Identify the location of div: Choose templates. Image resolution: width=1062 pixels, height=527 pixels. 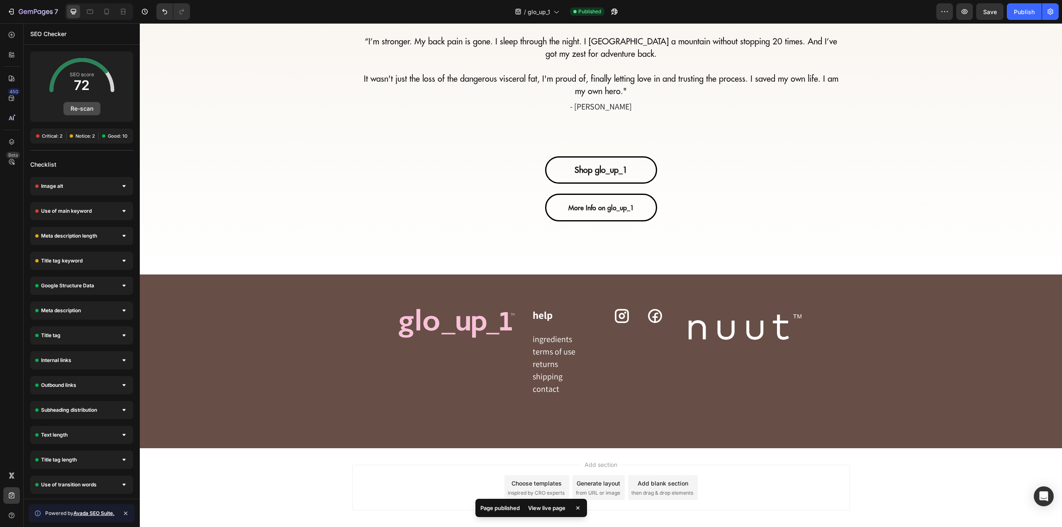
(397, 460).